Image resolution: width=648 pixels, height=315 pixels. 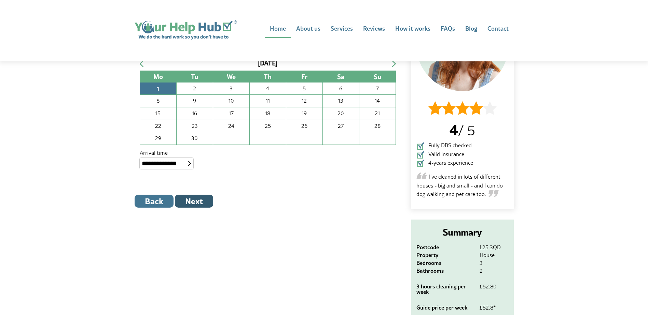 I want to click on span: 9, so click(x=194, y=101).